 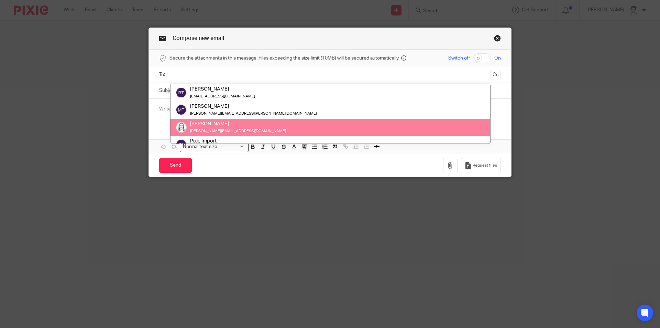 I want to click on label: To:, so click(x=163, y=75).